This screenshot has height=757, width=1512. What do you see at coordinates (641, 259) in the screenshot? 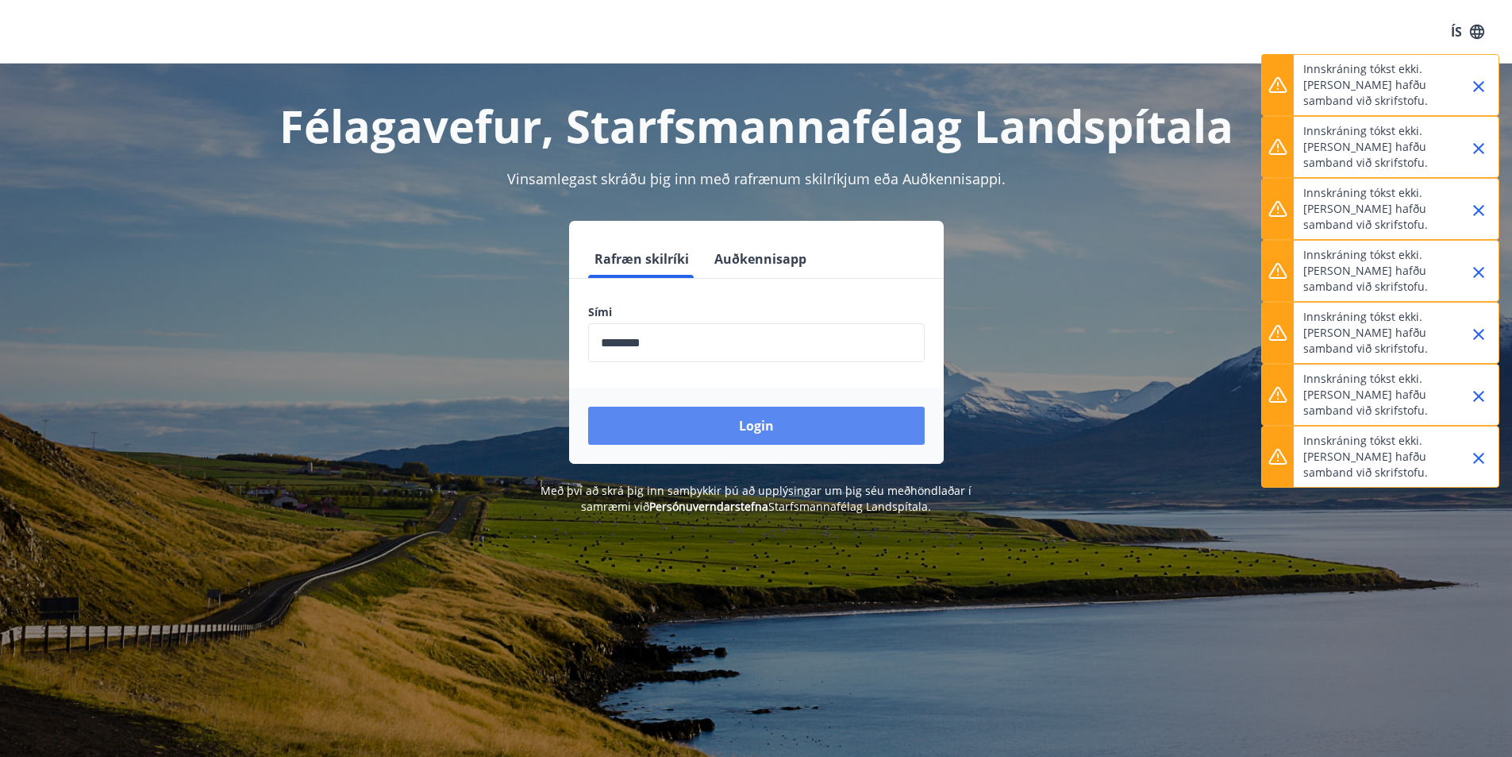
I see `button: Rafræn skilríki` at bounding box center [641, 259].